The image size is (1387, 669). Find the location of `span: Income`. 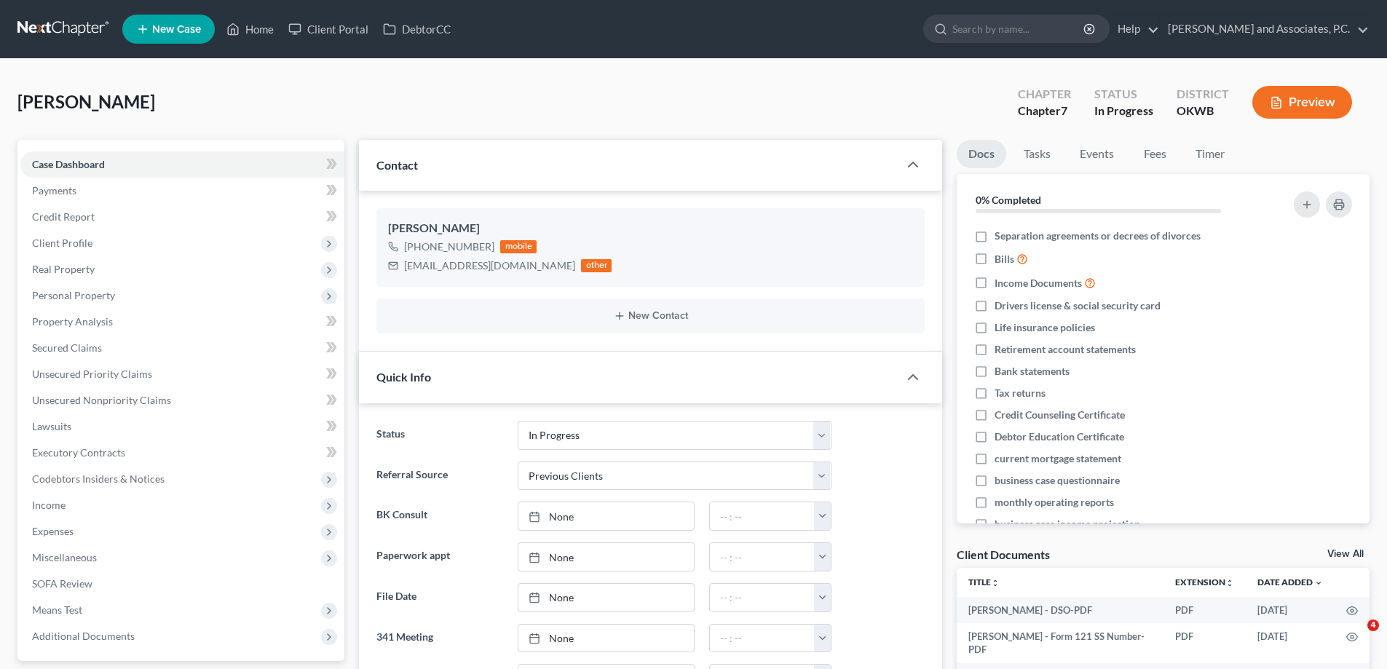

span: Income is located at coordinates (49, 505).